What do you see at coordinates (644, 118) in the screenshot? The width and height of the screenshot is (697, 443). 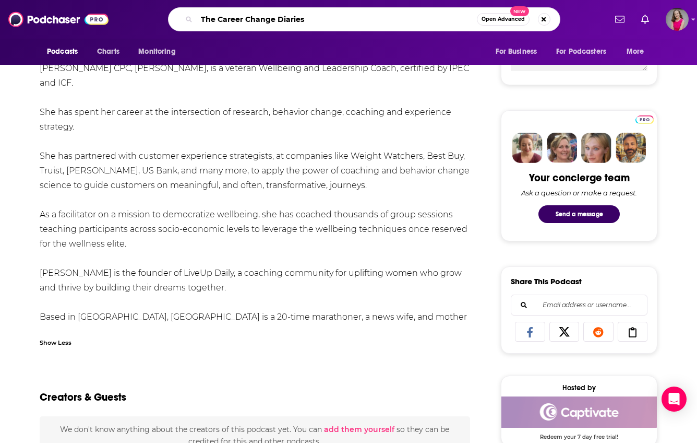 I see `a: Pro website` at bounding box center [644, 118].